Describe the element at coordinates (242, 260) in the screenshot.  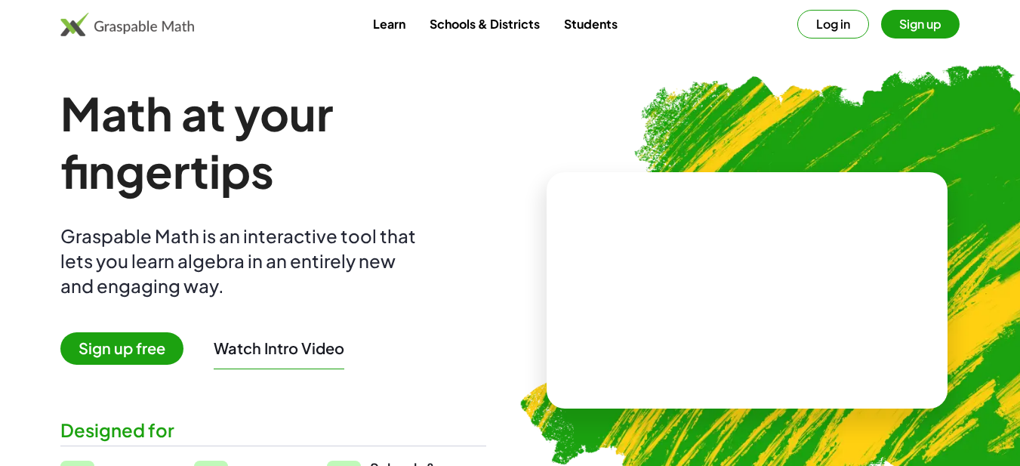
I see `div: Graspable Math is an interactive tool that lets you learn algebra in an entirely new and engaging...` at that location.